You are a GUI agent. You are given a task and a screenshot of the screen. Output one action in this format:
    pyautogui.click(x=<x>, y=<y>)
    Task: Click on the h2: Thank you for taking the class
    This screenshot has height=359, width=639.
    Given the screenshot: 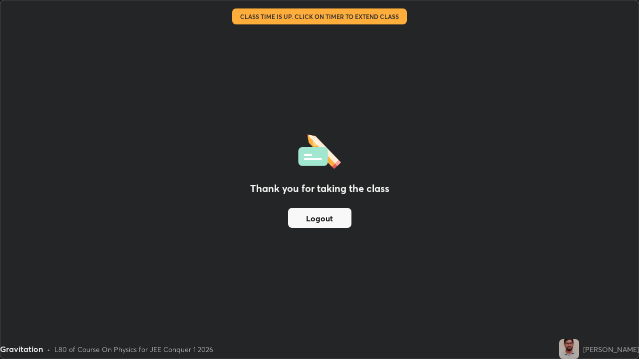 What is the action you would take?
    pyautogui.click(x=319, y=189)
    